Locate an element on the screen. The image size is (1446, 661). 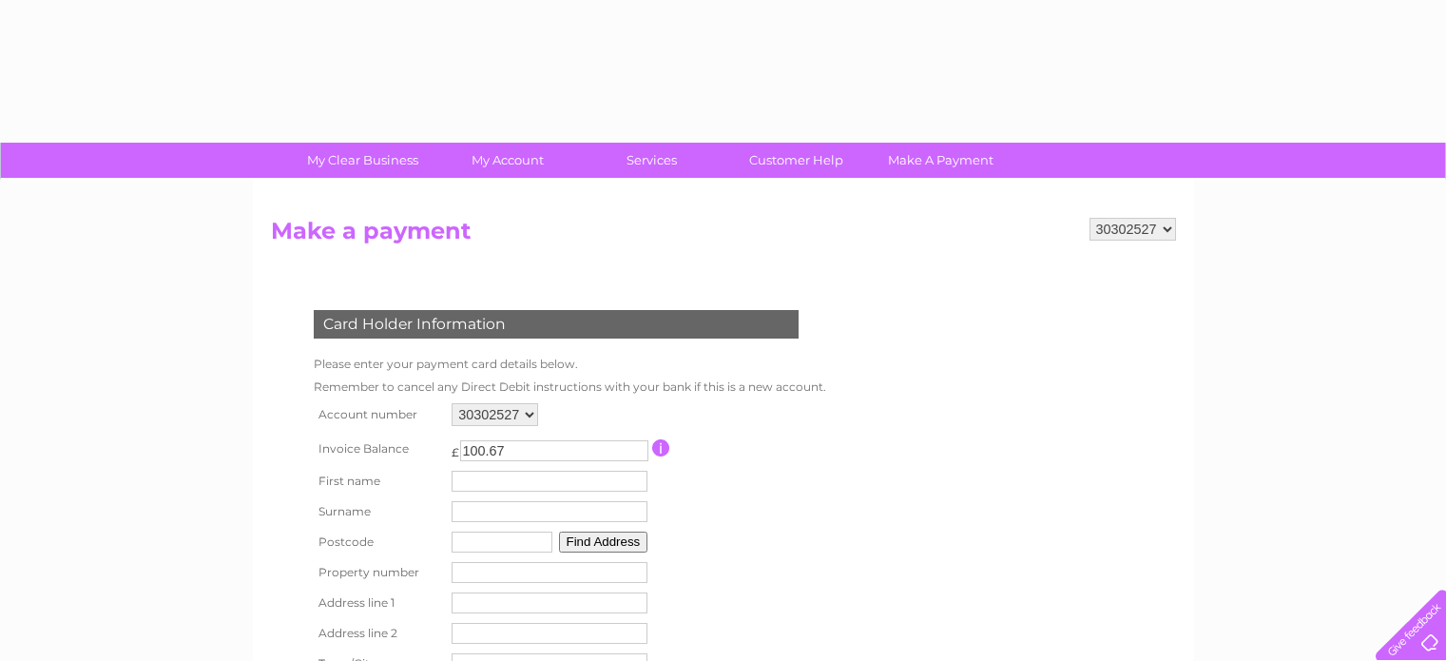
button: Find Address is located at coordinates (604, 542).